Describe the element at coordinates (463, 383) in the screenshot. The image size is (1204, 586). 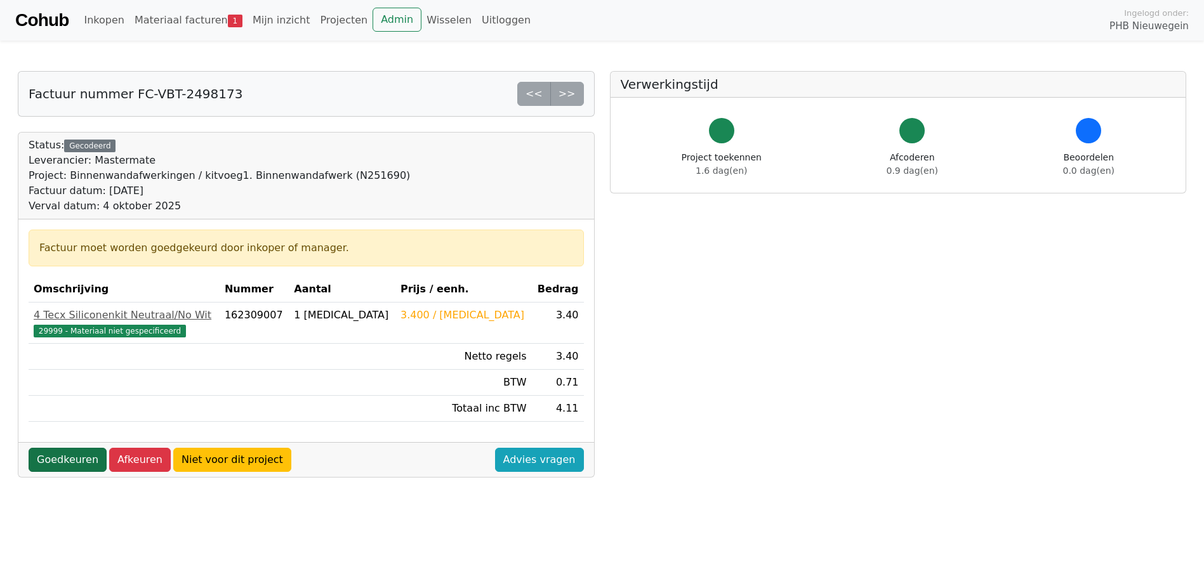
I see `td: BTW` at that location.